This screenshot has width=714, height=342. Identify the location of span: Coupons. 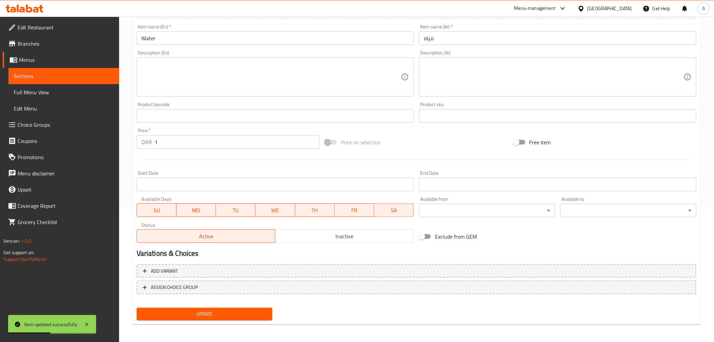
(65, 141).